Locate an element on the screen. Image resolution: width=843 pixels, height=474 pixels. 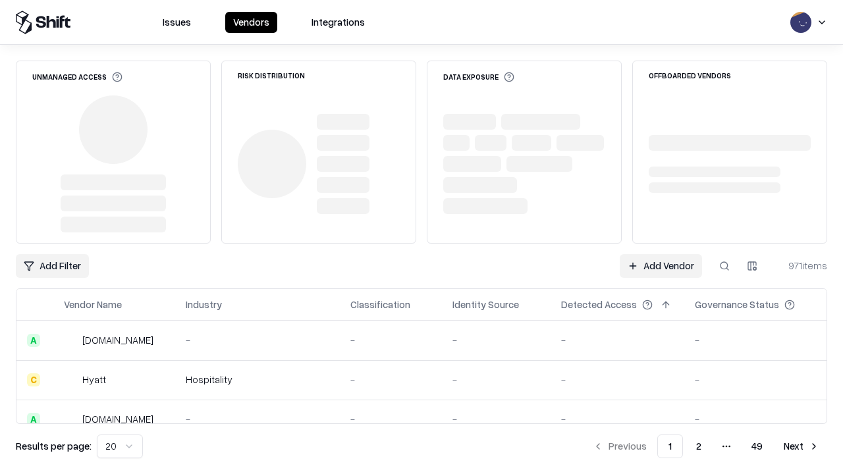
div: Data Exposure is located at coordinates (479, 77).